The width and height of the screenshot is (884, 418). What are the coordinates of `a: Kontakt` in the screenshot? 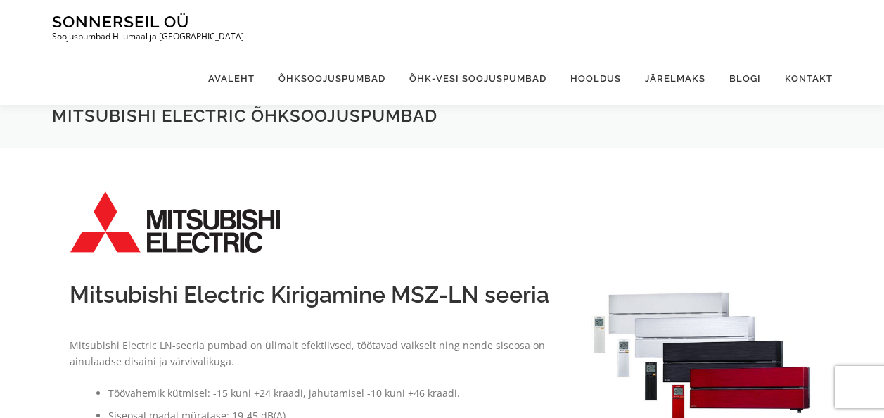 It's located at (803, 78).